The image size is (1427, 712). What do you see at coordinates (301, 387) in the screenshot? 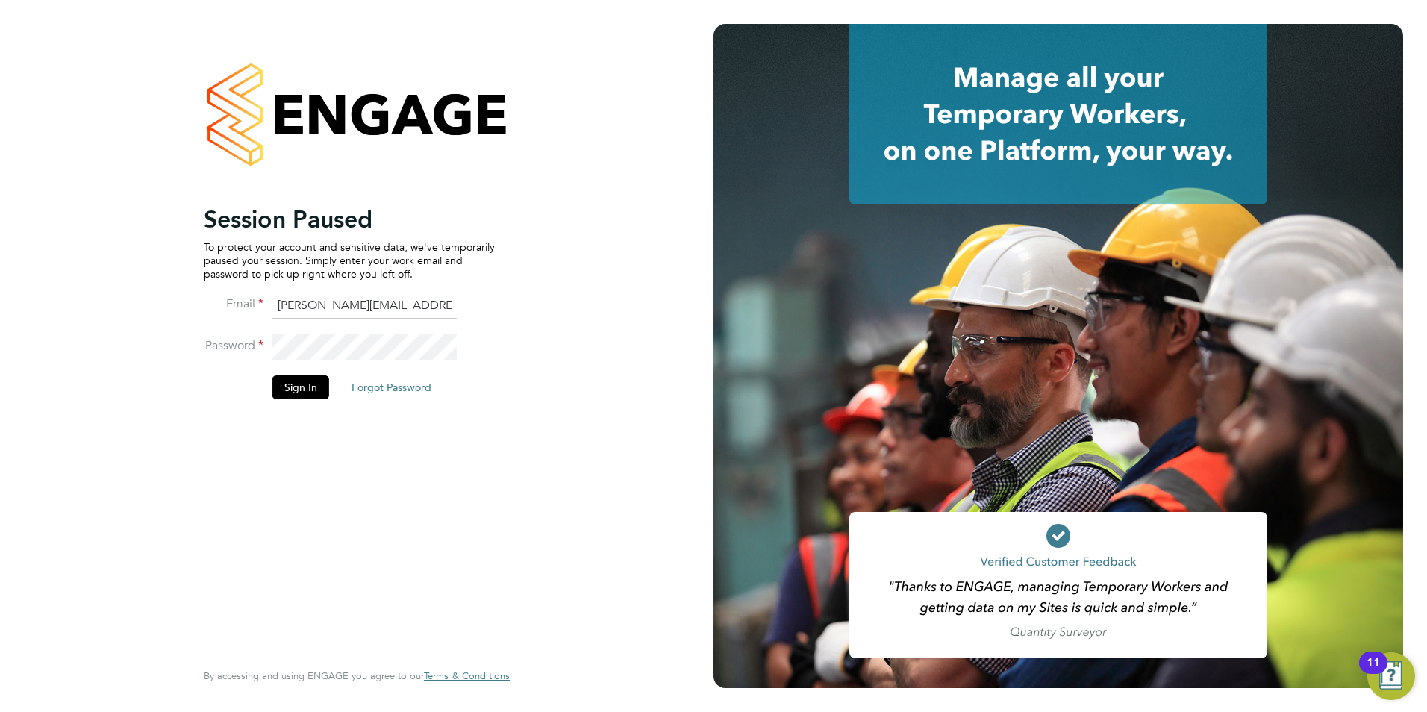
I see `button: Sign In` at bounding box center [301, 387].